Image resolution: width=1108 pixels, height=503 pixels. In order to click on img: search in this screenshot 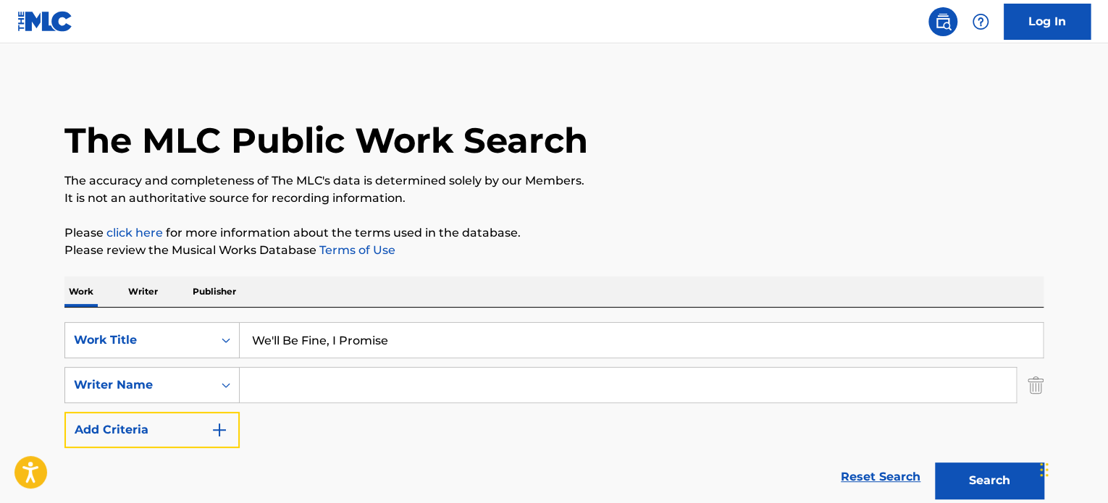, I will do `click(943, 22)`.